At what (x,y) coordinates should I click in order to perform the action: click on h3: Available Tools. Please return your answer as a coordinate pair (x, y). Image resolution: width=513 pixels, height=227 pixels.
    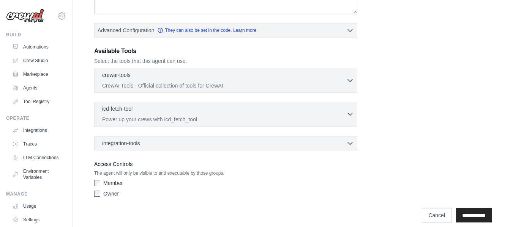
    Looking at the image, I should click on (225, 51).